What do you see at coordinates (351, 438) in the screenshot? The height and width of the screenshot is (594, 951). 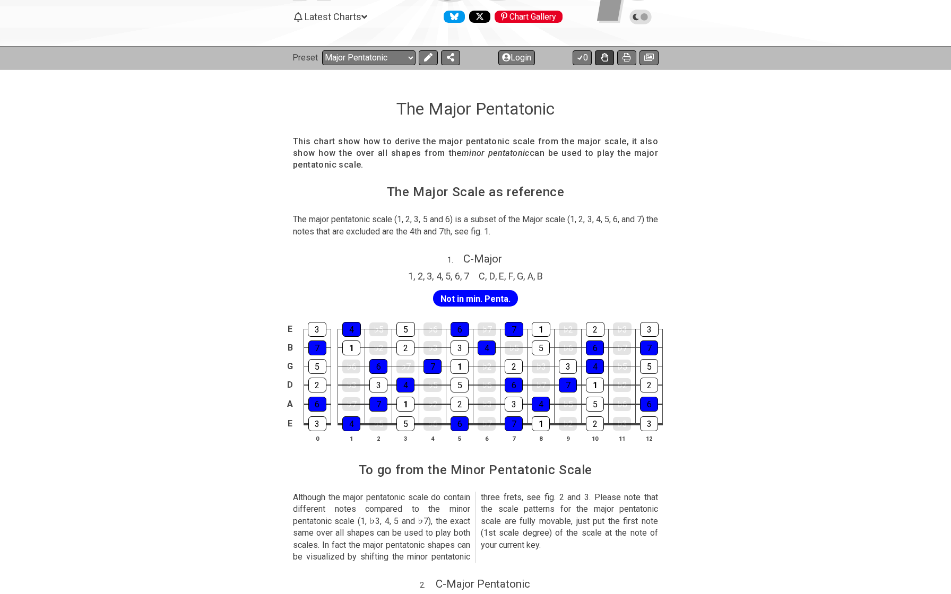 I see `th: 1` at bounding box center [351, 438].